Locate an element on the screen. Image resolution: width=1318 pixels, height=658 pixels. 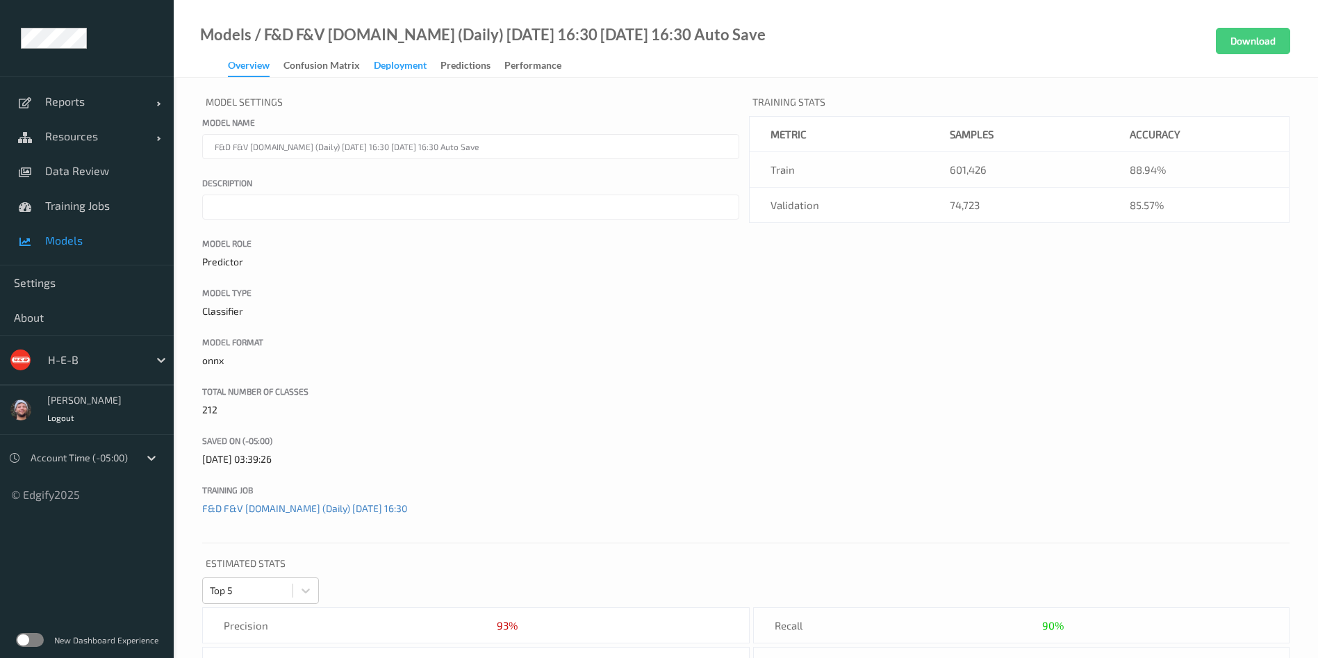
div: Deployment is located at coordinates (400, 67).